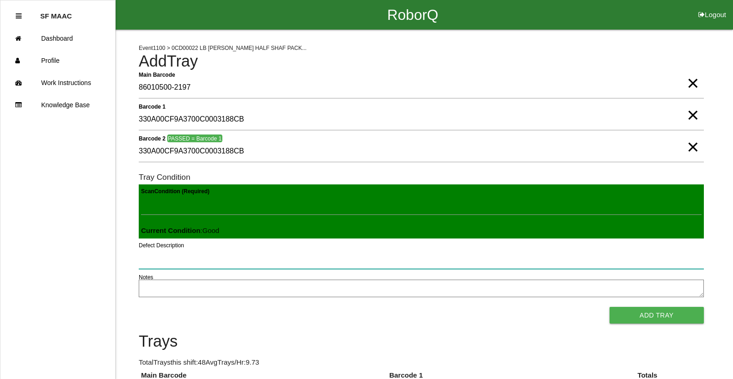  What do you see at coordinates (157, 74) in the screenshot?
I see `b: Main Barcode` at bounding box center [157, 74].